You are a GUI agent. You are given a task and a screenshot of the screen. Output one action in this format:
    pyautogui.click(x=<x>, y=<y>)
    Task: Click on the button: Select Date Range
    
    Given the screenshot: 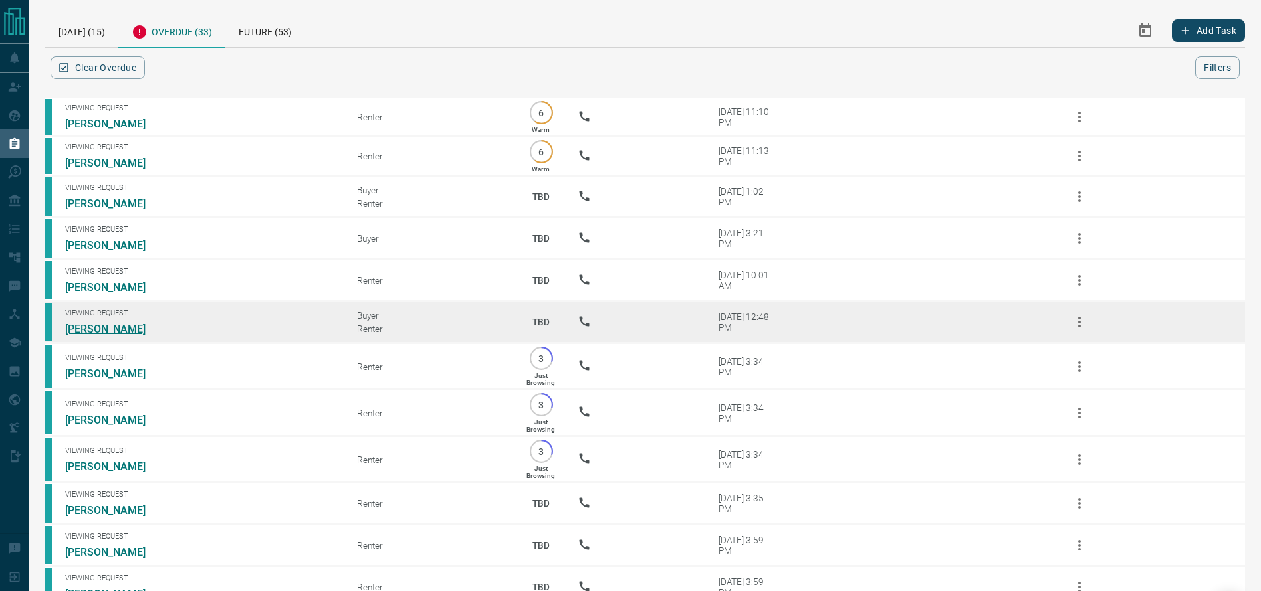 What is the action you would take?
    pyautogui.click(x=1145, y=31)
    